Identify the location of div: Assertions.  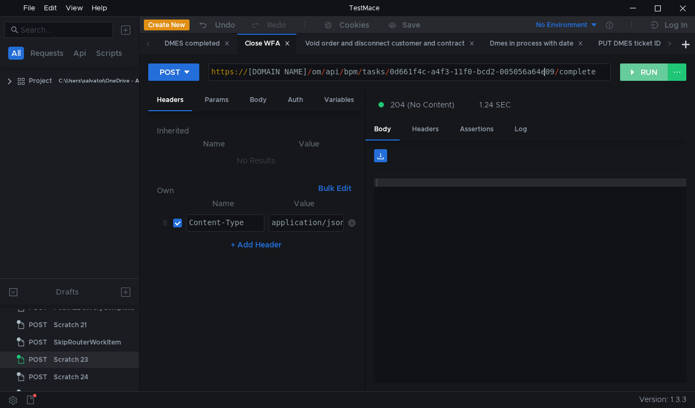
(477, 129).